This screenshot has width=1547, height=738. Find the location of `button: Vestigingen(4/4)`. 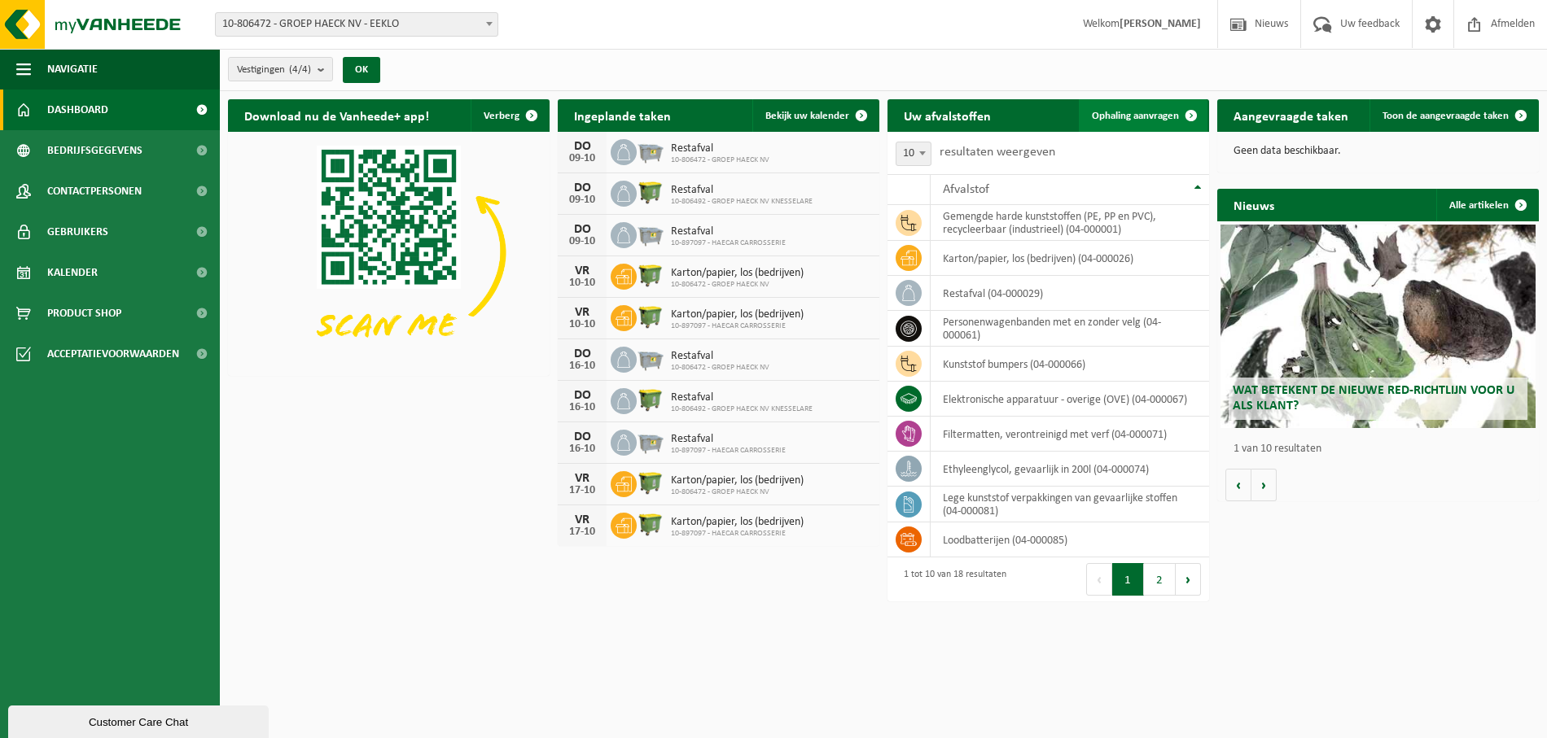

button: Vestigingen(4/4) is located at coordinates (280, 69).